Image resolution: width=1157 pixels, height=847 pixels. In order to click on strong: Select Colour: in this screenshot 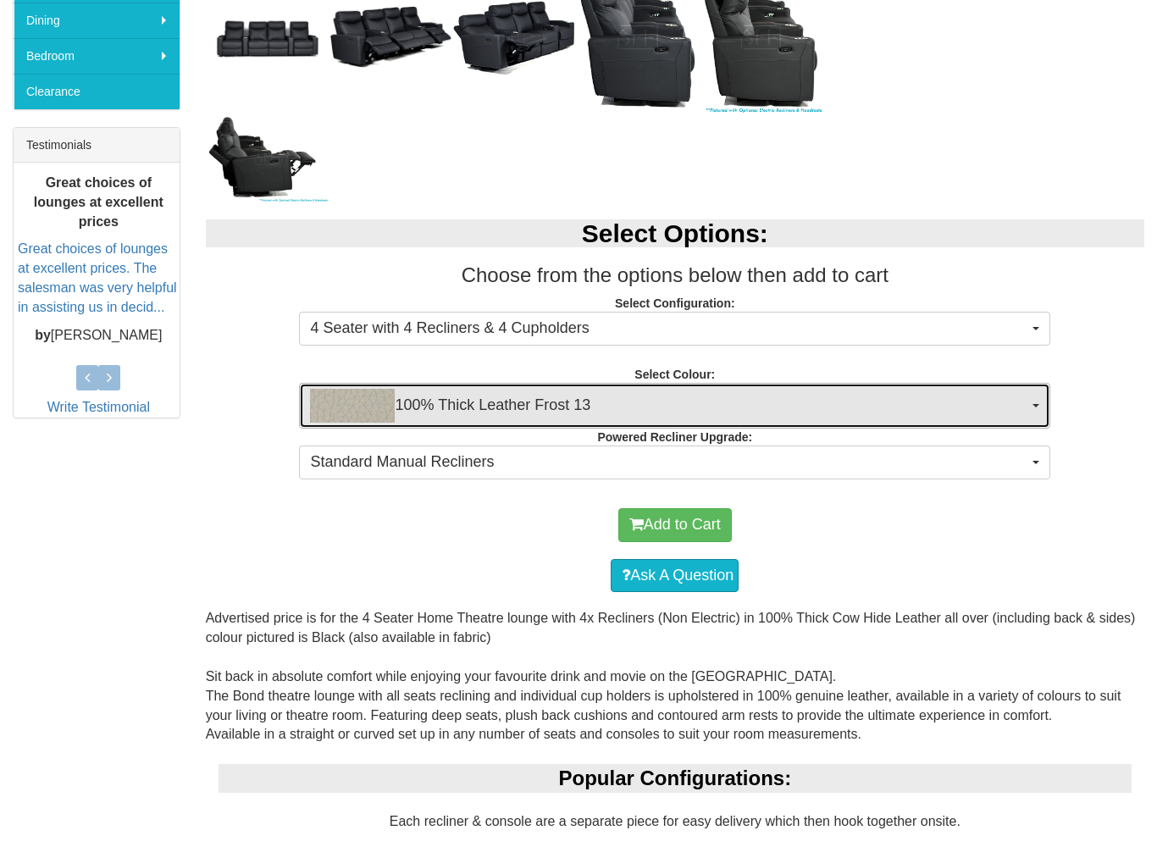, I will do `click(674, 374)`.